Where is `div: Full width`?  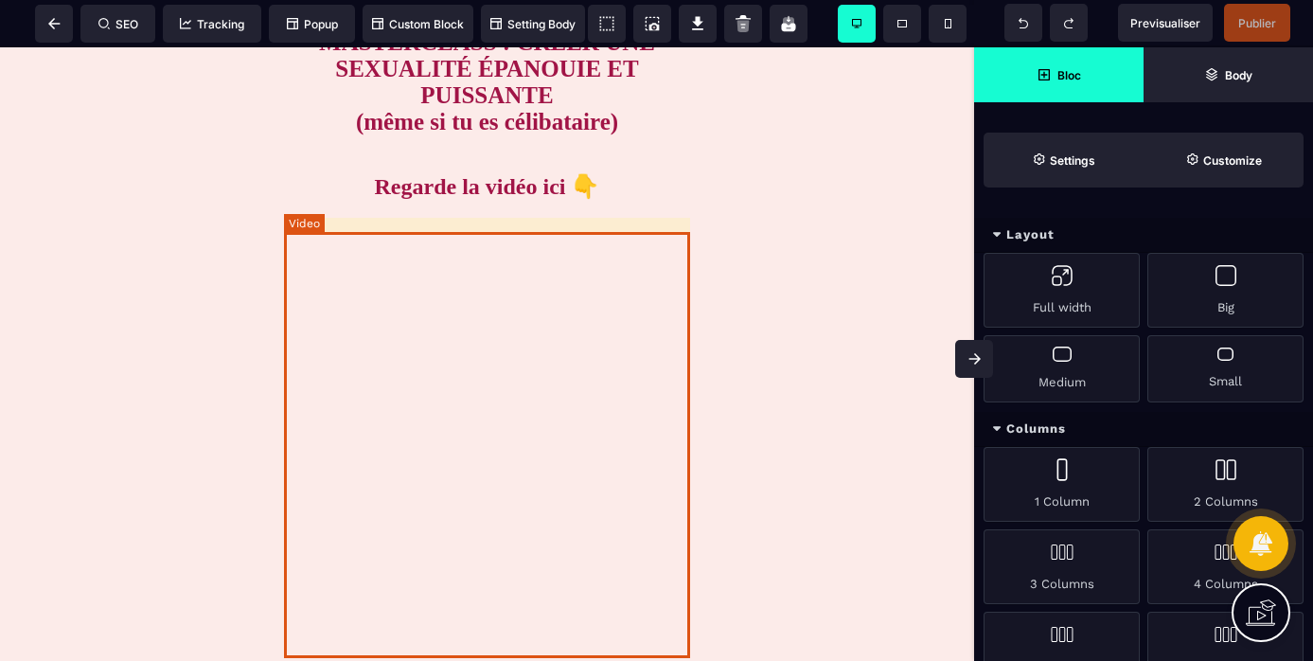
div: Full width is located at coordinates (1061, 290).